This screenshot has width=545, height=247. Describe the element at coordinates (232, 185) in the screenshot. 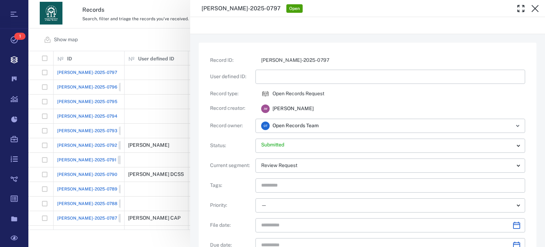

I see `p: Tags :` at that location.